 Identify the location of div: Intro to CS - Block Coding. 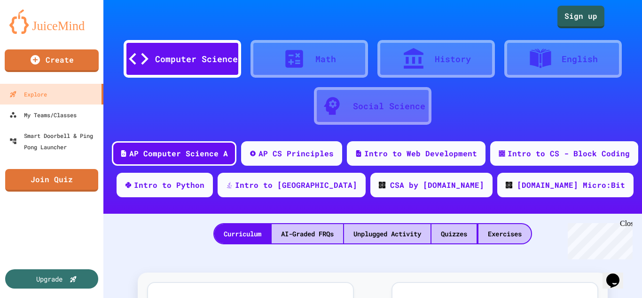
(569, 153).